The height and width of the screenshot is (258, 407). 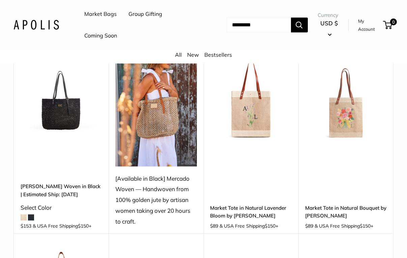 I want to click on a: My Account, so click(x=369, y=25).